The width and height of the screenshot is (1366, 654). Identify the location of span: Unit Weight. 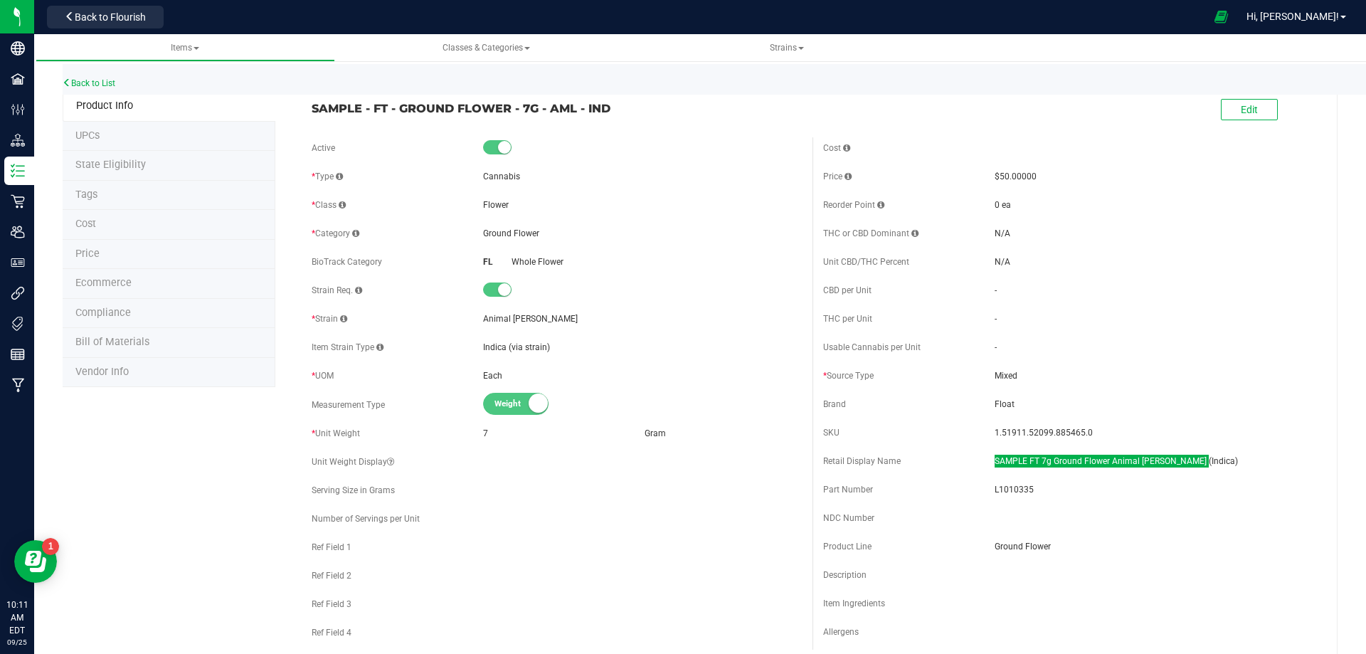
(336, 433).